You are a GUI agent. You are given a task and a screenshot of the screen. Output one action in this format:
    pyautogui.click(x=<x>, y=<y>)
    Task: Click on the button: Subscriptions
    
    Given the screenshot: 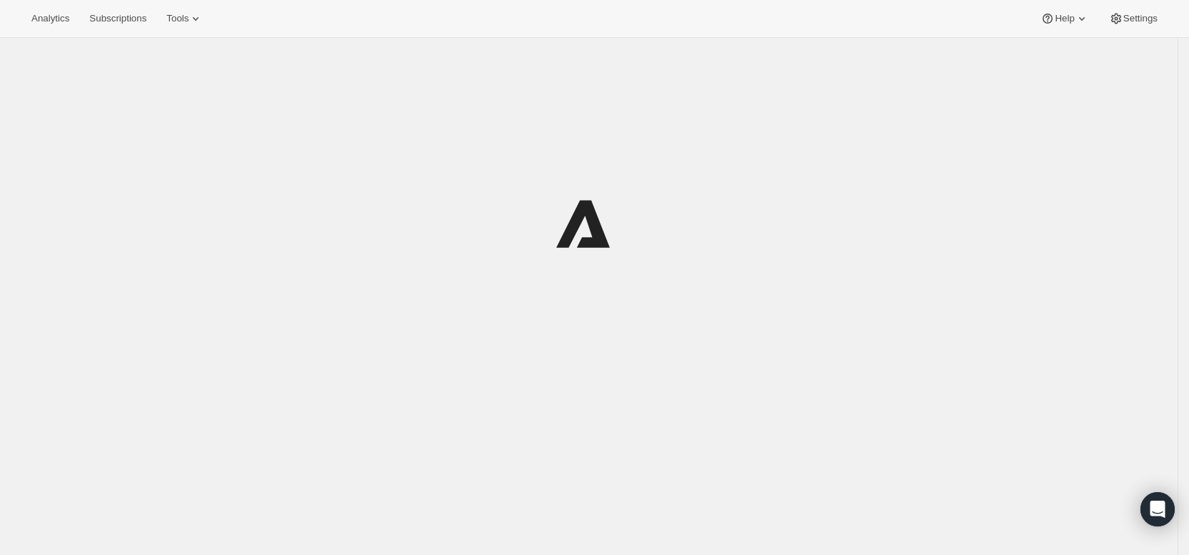 What is the action you would take?
    pyautogui.click(x=118, y=19)
    